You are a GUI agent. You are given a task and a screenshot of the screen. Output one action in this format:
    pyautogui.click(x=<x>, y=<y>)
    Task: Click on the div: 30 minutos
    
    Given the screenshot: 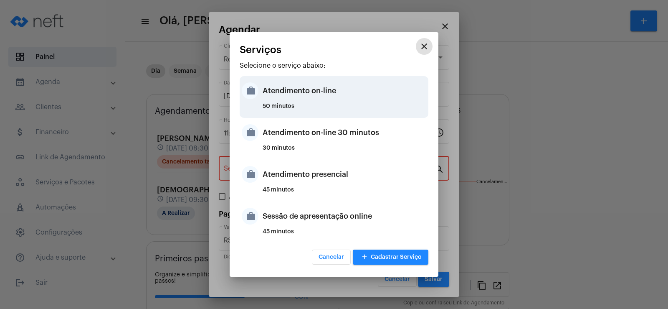 What is the action you would take?
    pyautogui.click(x=345, y=151)
    